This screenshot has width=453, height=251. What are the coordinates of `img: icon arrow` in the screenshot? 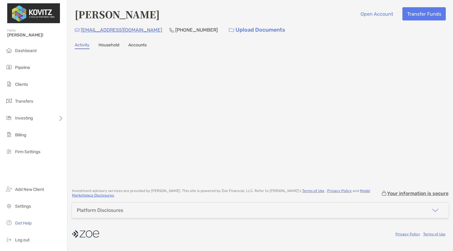 It's located at (435, 211).